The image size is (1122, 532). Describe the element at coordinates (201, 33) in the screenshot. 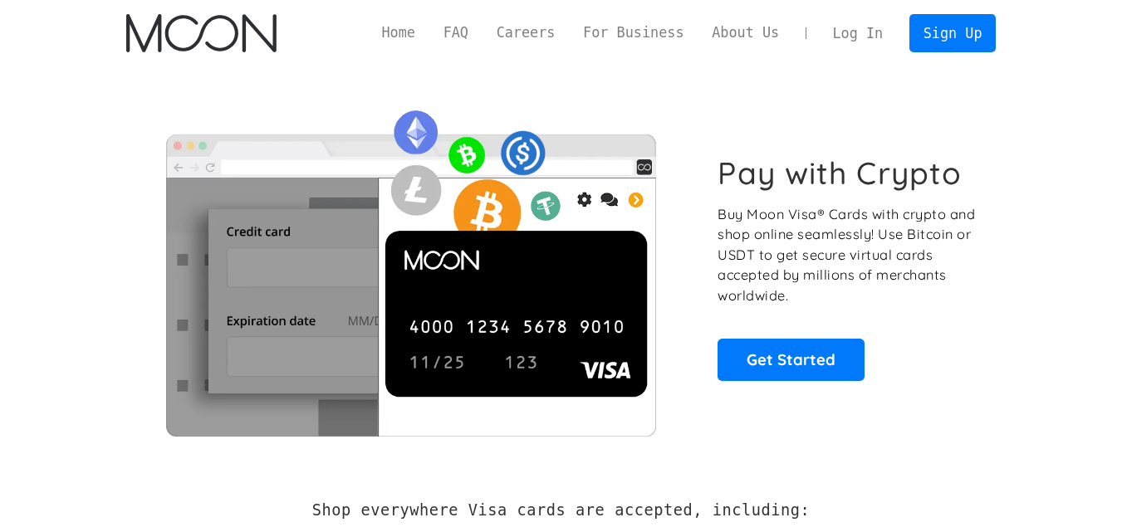

I see `img: Moon Logo` at that location.